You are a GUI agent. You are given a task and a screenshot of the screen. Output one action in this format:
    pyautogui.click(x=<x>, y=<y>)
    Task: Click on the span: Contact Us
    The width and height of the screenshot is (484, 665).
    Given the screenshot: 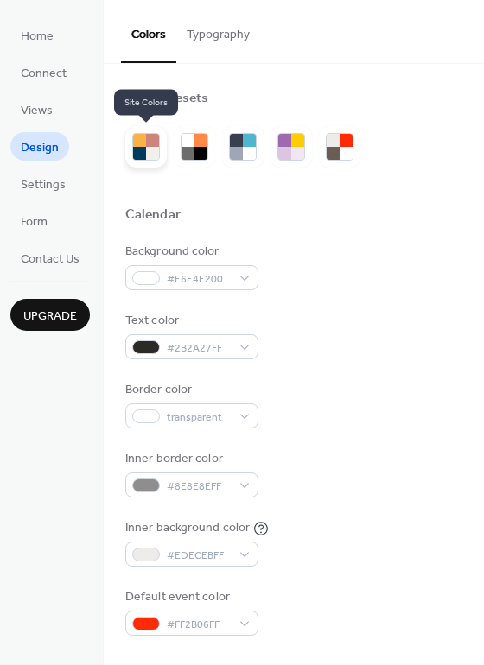 What is the action you would take?
    pyautogui.click(x=50, y=259)
    